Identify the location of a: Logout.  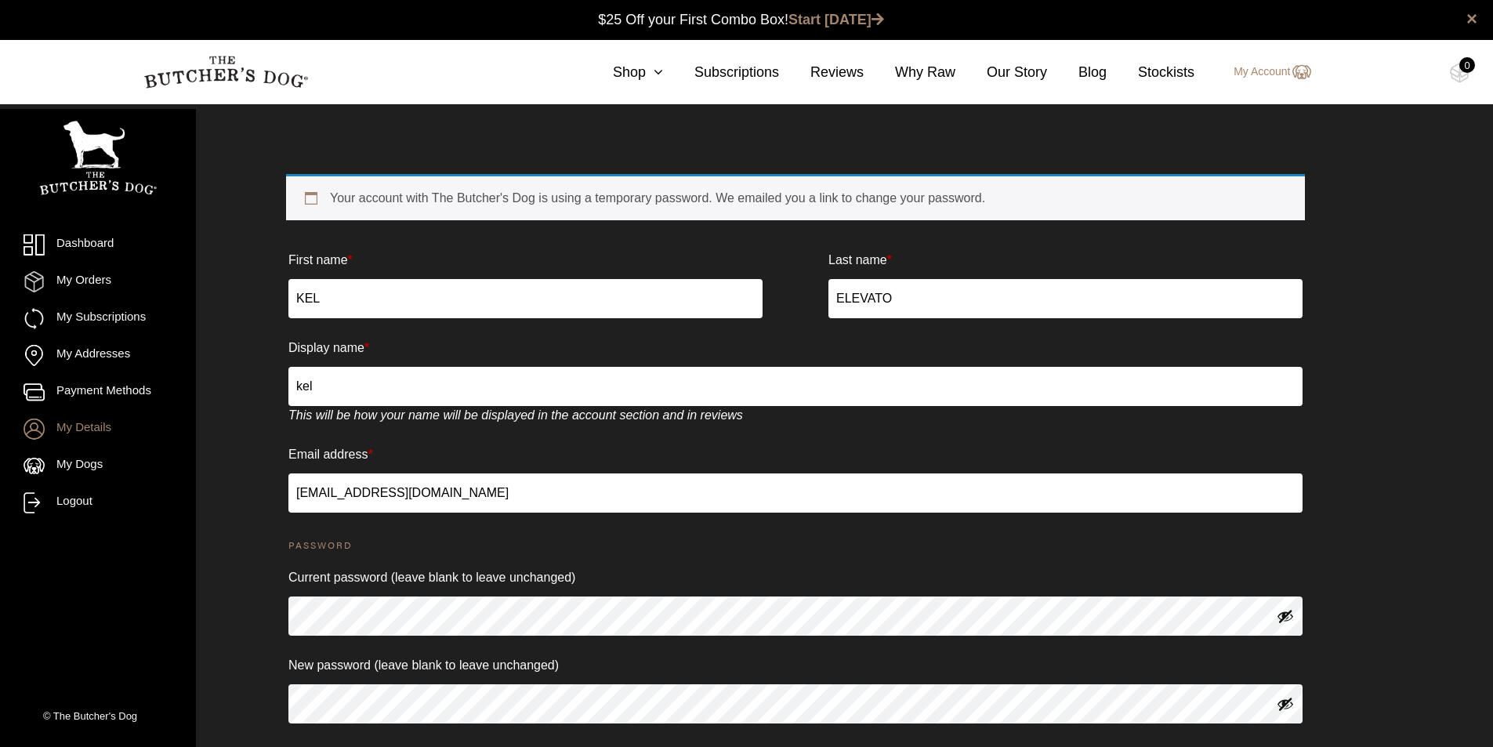
(98, 502).